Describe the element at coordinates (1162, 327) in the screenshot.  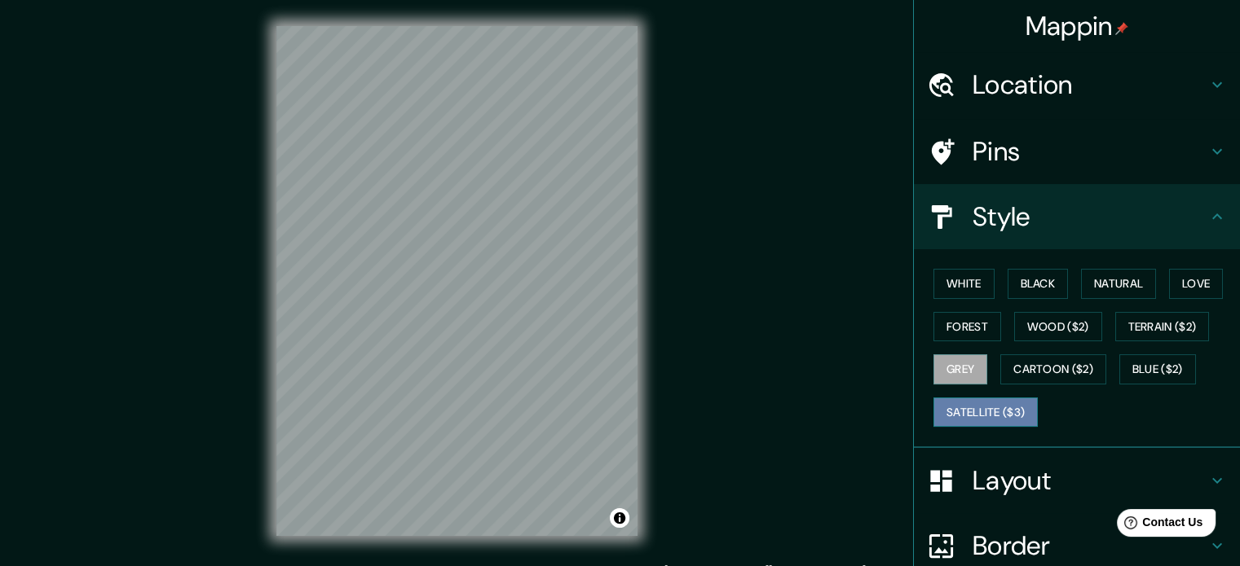
I see `button: Terrain ($2)` at that location.